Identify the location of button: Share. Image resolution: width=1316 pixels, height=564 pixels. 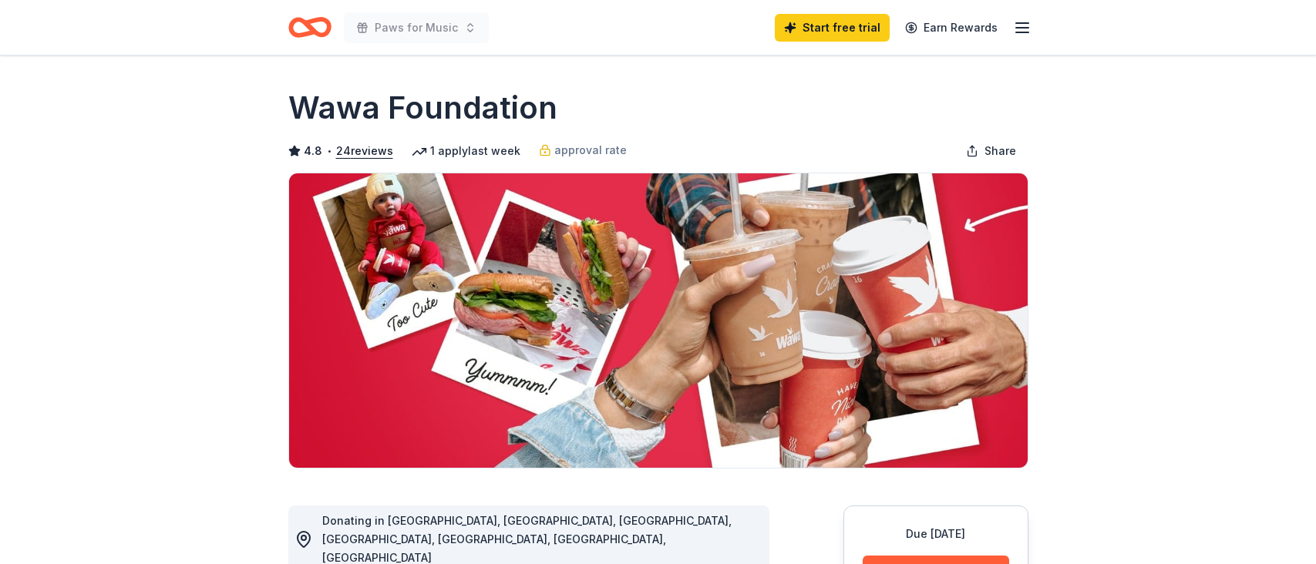
(991, 151).